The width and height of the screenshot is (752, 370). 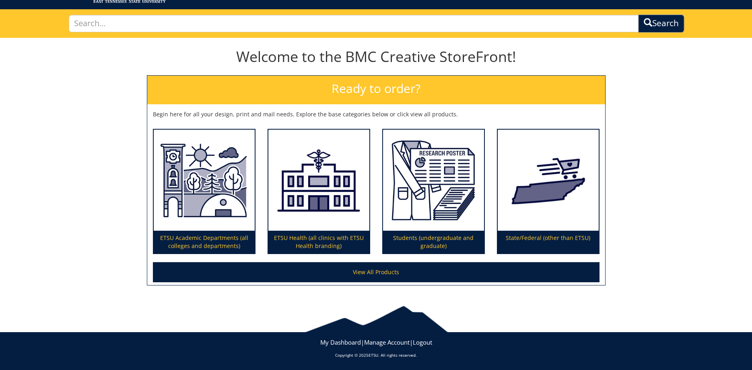 What do you see at coordinates (319, 192) in the screenshot?
I see `a: ETSU Health (all clinics with ETSU Health branding)` at bounding box center [319, 192].